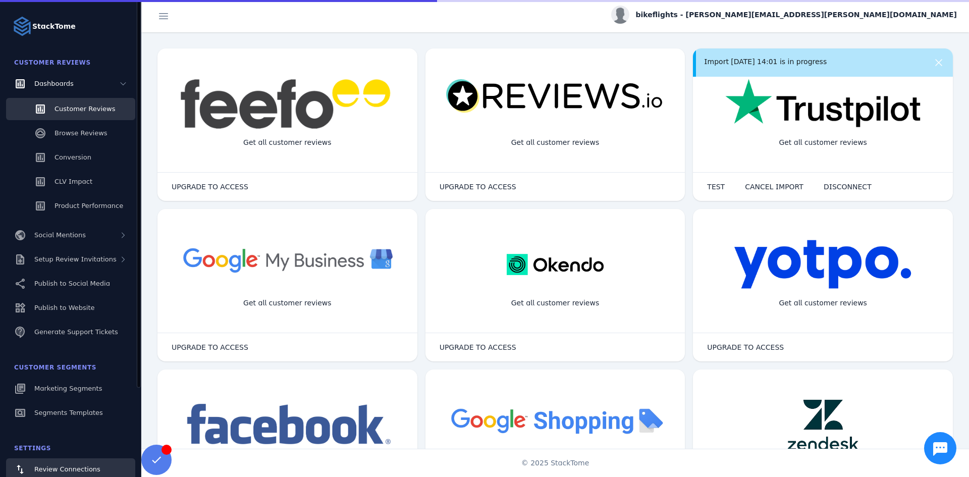  Describe the element at coordinates (71, 413) in the screenshot. I see `a: Segments Templates` at that location.